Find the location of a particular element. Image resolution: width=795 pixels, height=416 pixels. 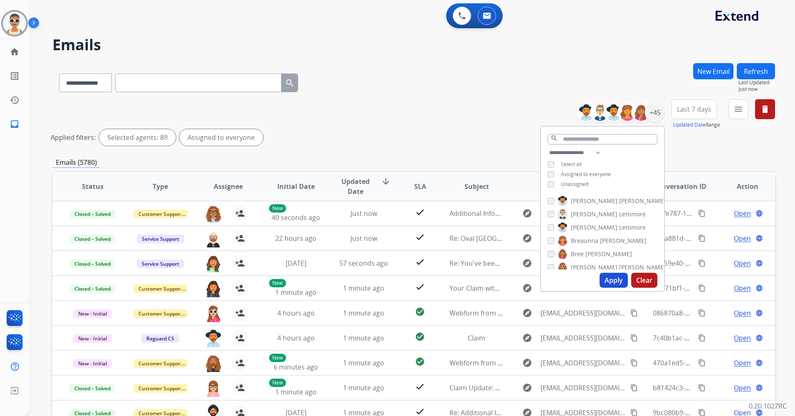

button: Refresh is located at coordinates (756, 71).